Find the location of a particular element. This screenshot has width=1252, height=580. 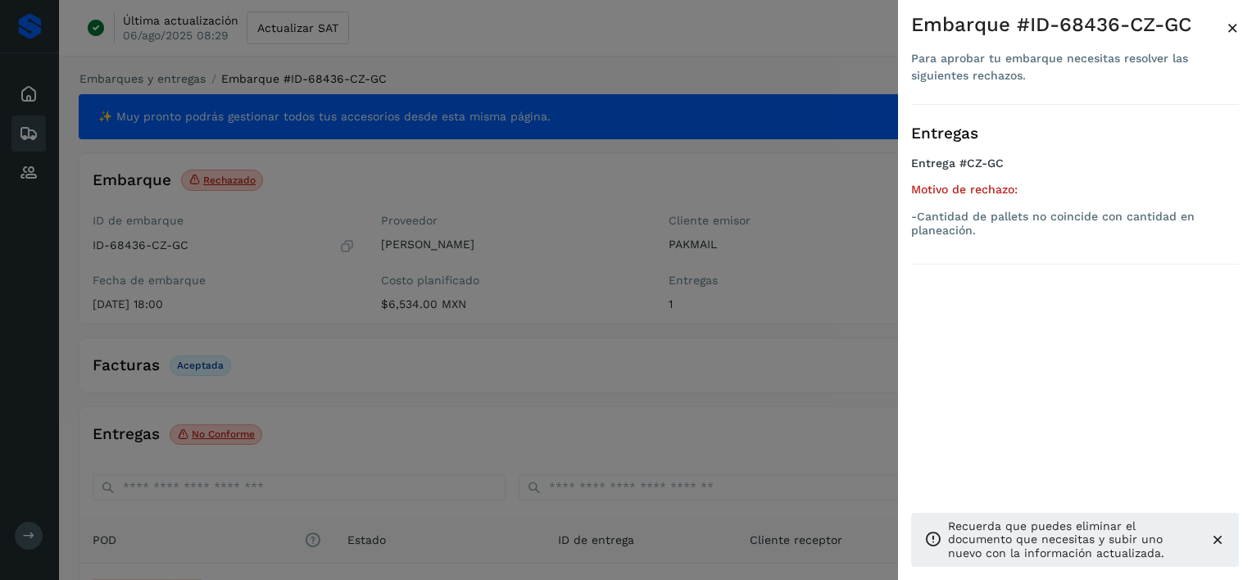

p: Recuerda que puedes eliminar el documento que necesitas y subir uno nuevo con la información actu... is located at coordinates (1072, 540).